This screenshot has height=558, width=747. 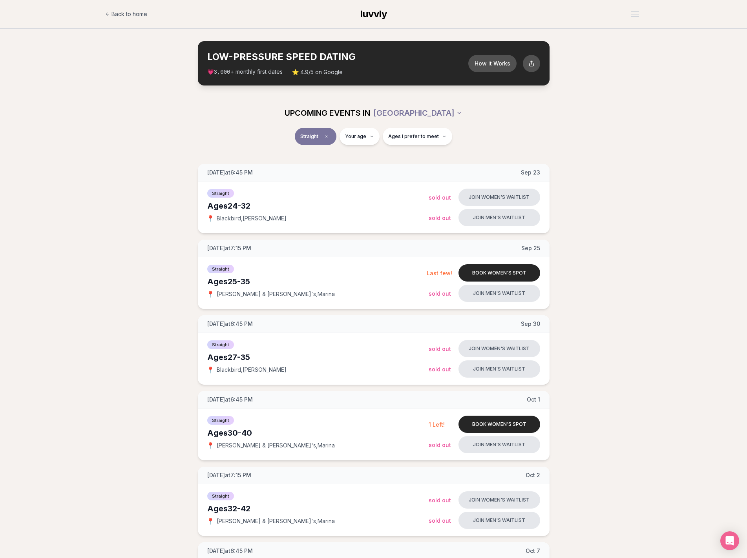 I want to click on span: 💗 + monthly first dates, so click(x=245, y=72).